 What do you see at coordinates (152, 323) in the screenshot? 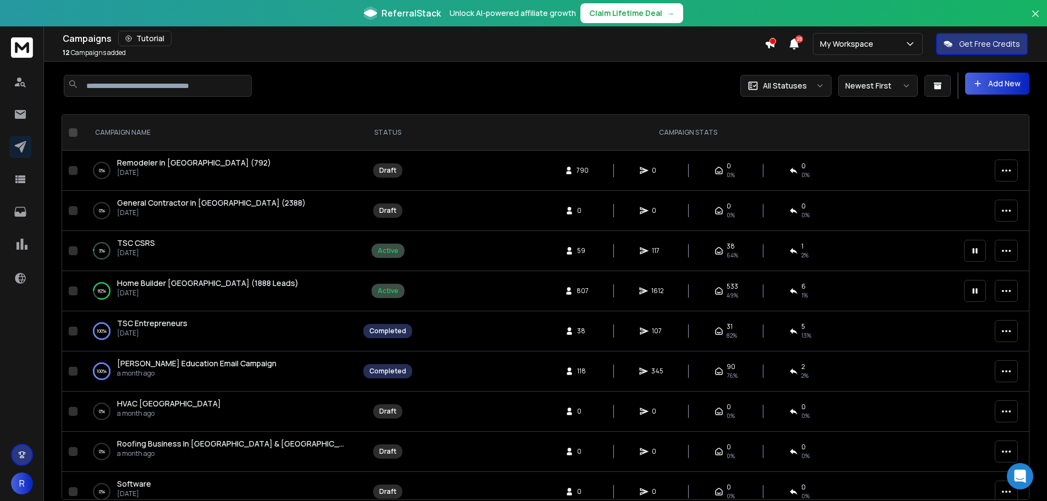
I see `a: TSC Entrepreneurs` at bounding box center [152, 323].